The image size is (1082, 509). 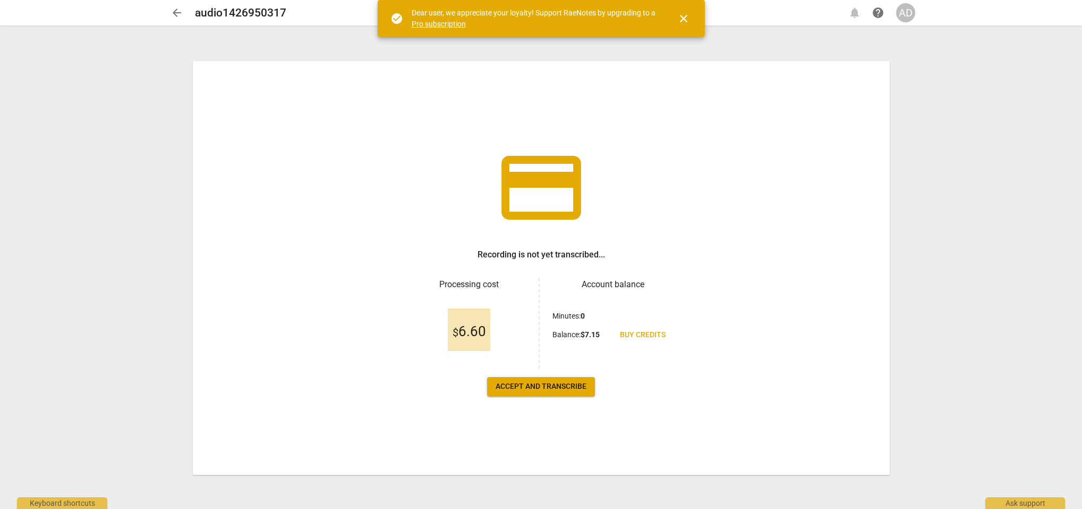 What do you see at coordinates (439, 24) in the screenshot?
I see `a: Pro subscription` at bounding box center [439, 24].